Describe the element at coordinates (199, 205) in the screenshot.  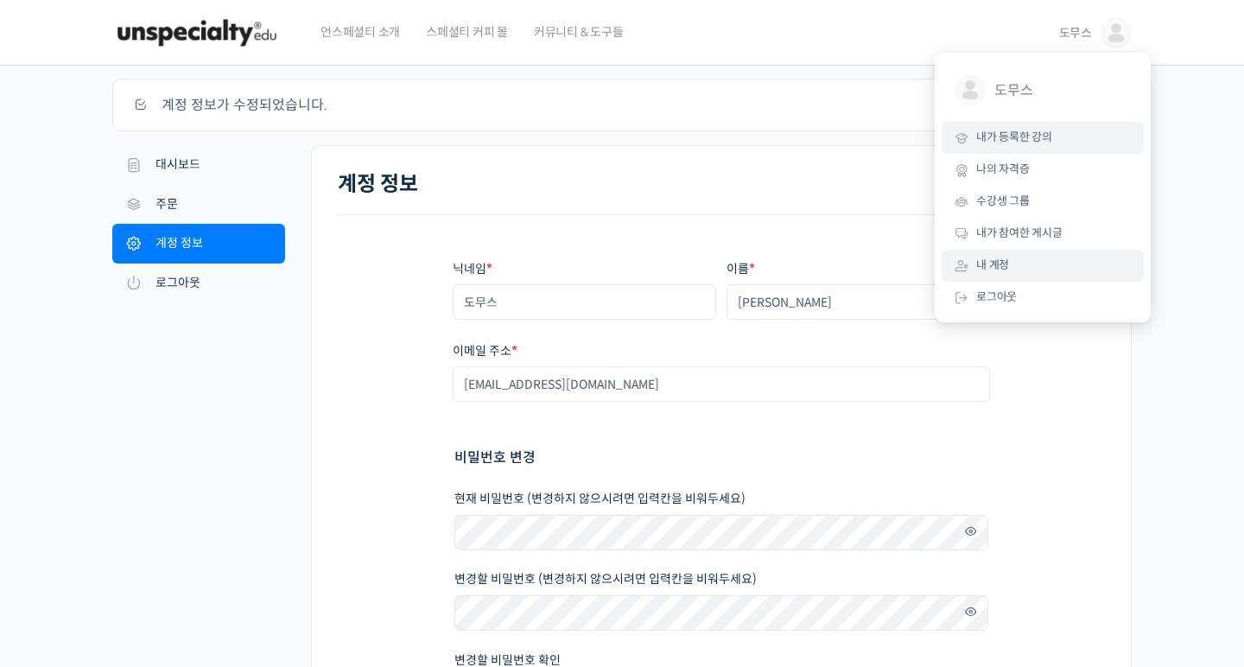
I see `a: 주문` at that location.